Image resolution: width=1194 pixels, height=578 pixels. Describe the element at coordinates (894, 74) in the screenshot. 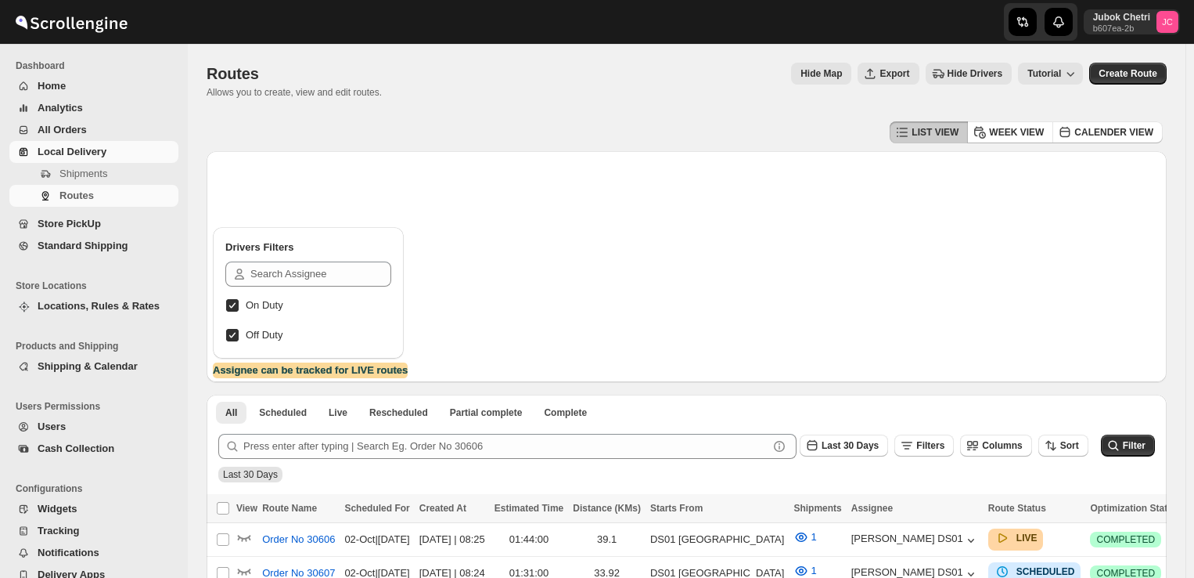

I see `span: Export` at that location.